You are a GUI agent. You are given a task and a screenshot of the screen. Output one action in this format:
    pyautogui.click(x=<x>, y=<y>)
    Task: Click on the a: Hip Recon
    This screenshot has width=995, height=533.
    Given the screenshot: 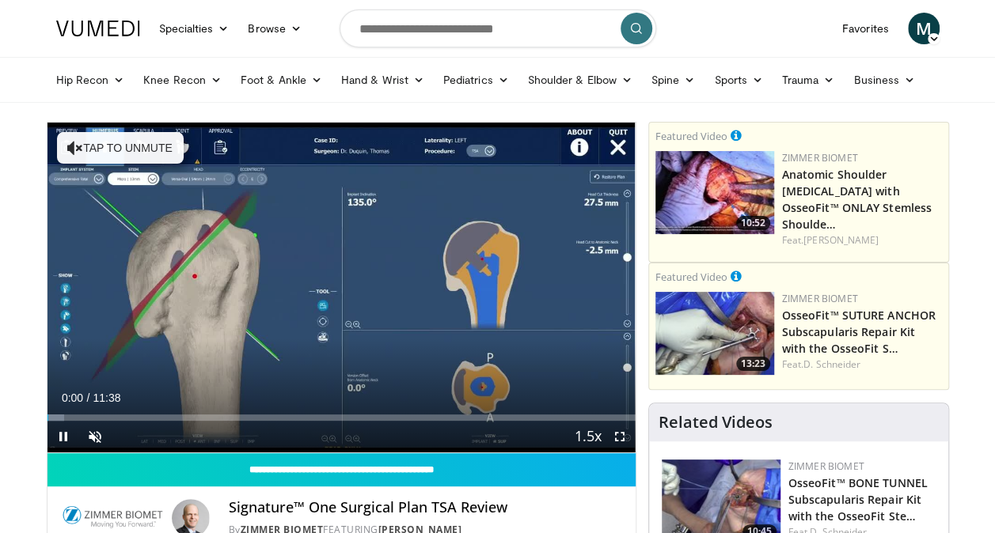 What is the action you would take?
    pyautogui.click(x=90, y=80)
    